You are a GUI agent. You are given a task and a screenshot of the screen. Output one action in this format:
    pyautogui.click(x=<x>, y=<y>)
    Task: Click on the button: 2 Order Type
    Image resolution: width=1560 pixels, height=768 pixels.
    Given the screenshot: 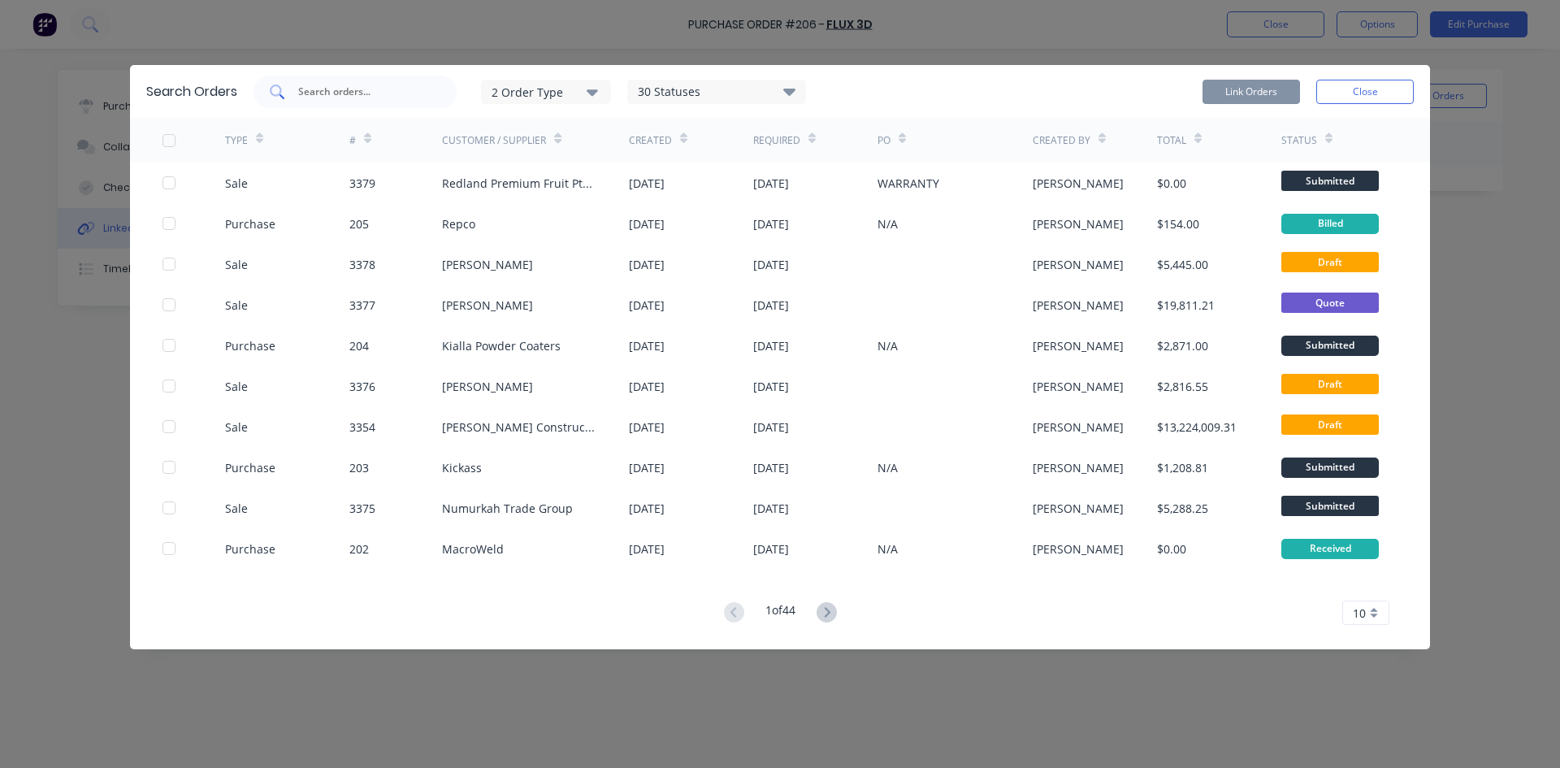 What is the action you would take?
    pyautogui.click(x=546, y=92)
    